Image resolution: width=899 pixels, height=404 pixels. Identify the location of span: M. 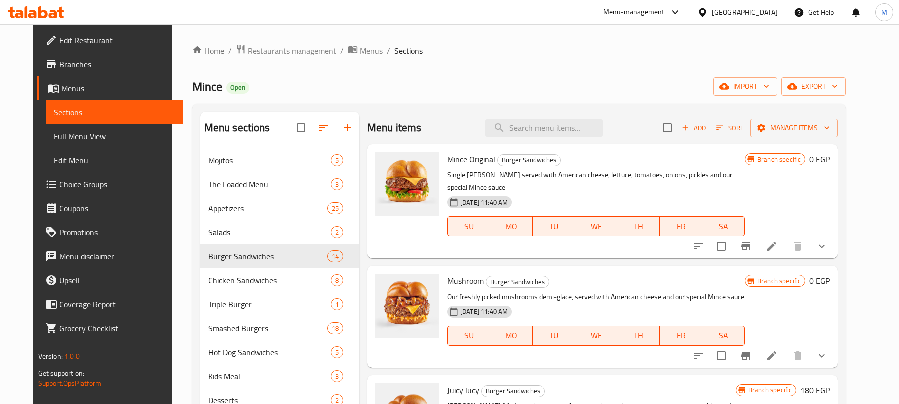
(884, 12).